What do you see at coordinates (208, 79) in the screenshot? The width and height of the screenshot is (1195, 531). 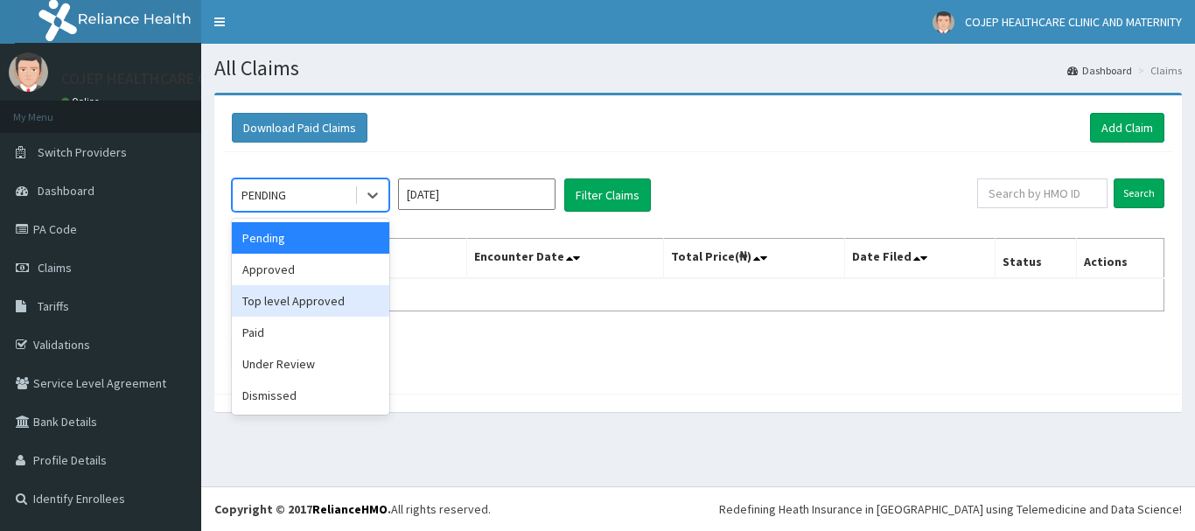 I see `p: COJEP HEALTHCARE CLINIC AND MATERNITY` at bounding box center [208, 79].